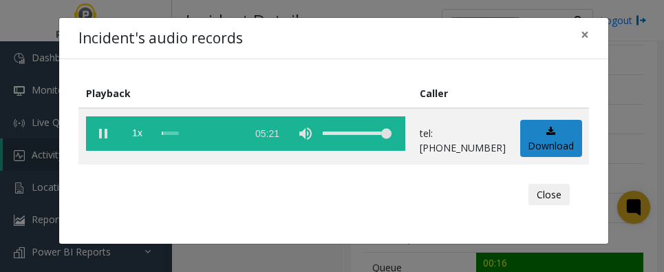 The height and width of the screenshot is (272, 664). I want to click on h4: Incident's audio records, so click(160, 39).